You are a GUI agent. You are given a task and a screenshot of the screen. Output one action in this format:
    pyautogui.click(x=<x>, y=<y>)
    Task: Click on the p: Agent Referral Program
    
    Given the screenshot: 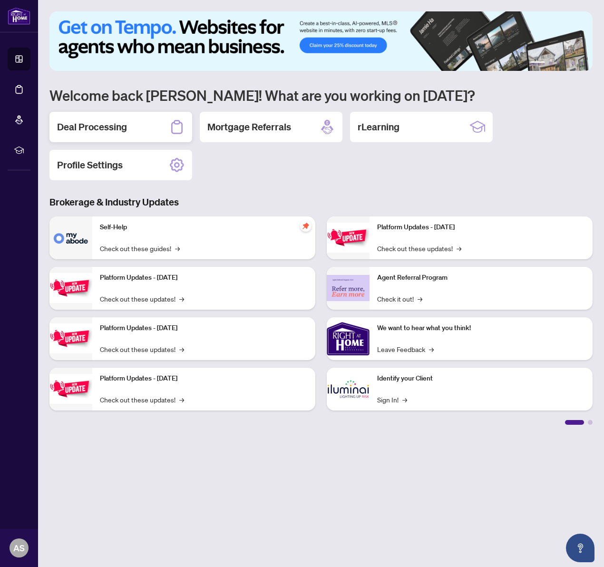 What is the action you would take?
    pyautogui.click(x=481, y=278)
    